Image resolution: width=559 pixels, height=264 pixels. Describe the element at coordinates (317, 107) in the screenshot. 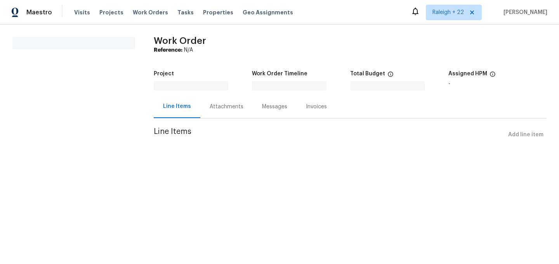

I see `div: Invoices` at that location.